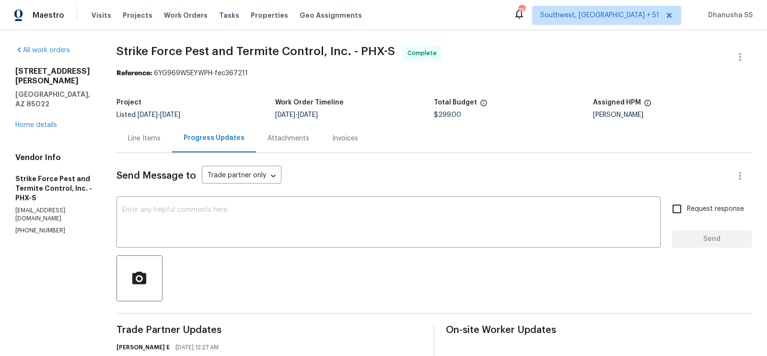 The width and height of the screenshot is (767, 356). Describe the element at coordinates (43, 50) in the screenshot. I see `a: All work orders` at that location.